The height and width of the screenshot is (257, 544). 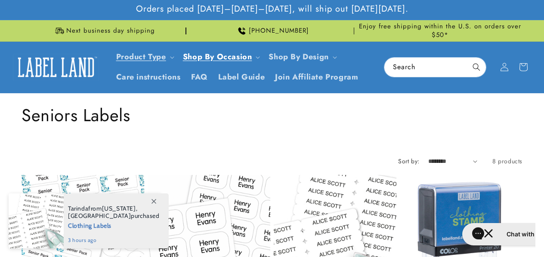 I want to click on span: 3 hours ago, so click(x=114, y=240).